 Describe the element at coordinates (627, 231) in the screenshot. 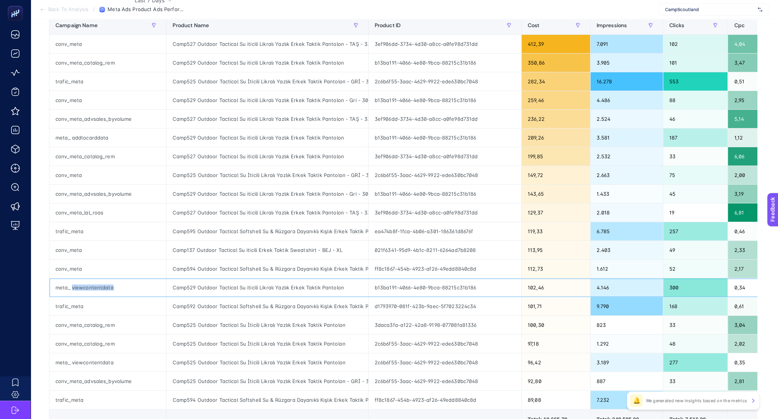

I see `div: 6.785` at that location.